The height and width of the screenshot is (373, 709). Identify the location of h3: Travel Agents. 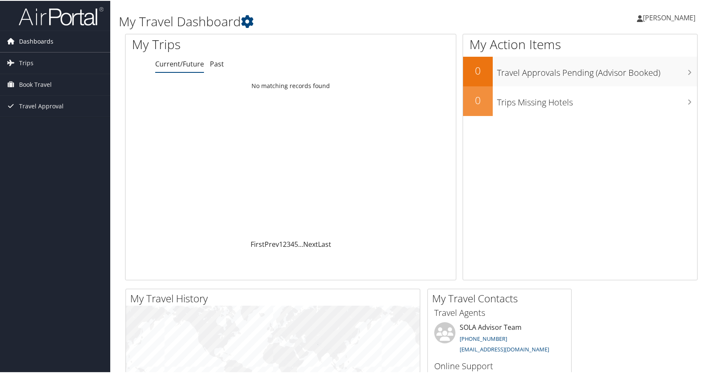
(499, 312).